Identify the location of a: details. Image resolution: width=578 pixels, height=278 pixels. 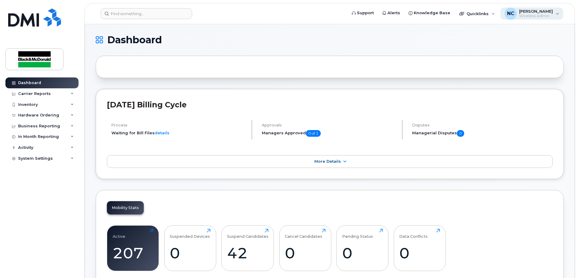
(162, 133).